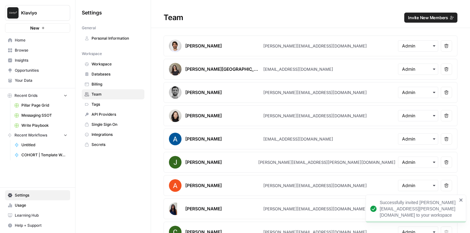  Describe the element at coordinates (40, 13) in the screenshot. I see `span: Klaviyo` at that location.